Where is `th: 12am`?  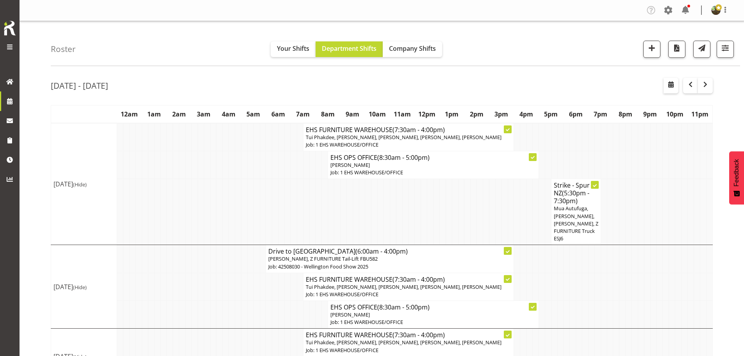 th: 12am is located at coordinates (130, 114).